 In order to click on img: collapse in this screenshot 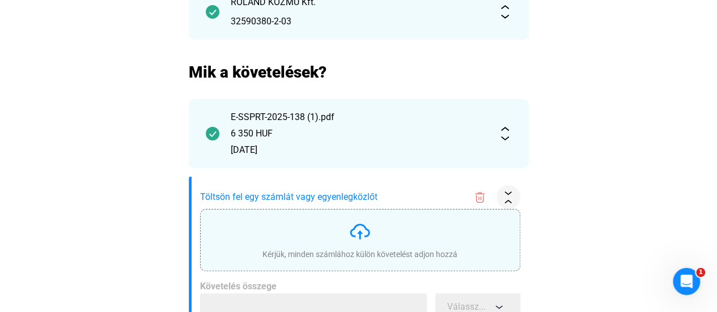, I will do `click(508, 197)`.